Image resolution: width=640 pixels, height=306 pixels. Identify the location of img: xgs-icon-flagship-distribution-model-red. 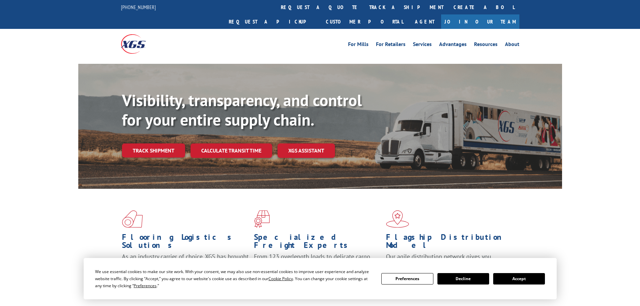
(397, 219).